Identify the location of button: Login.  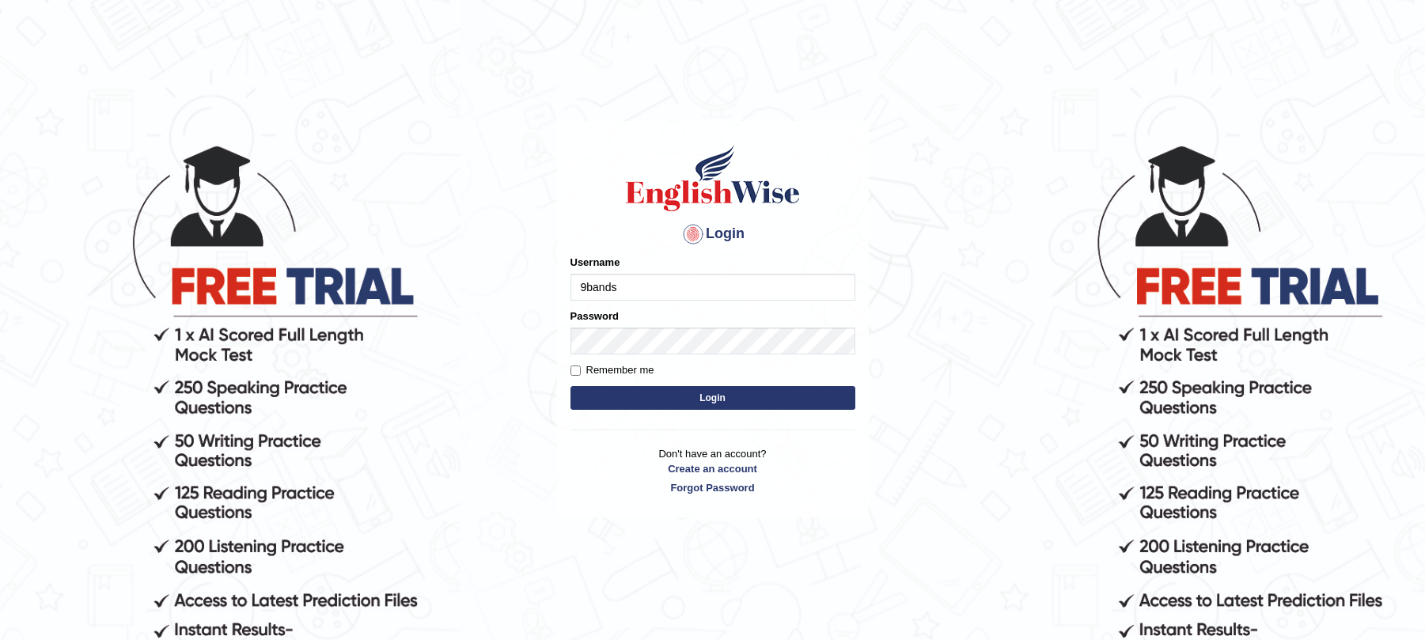
(713, 398).